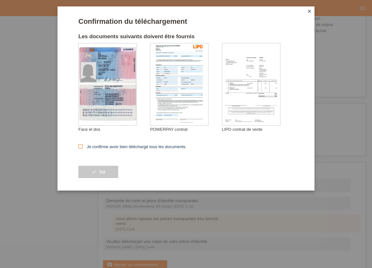  I want to click on h2: Les documents suivants doivent être fournis, so click(186, 38).